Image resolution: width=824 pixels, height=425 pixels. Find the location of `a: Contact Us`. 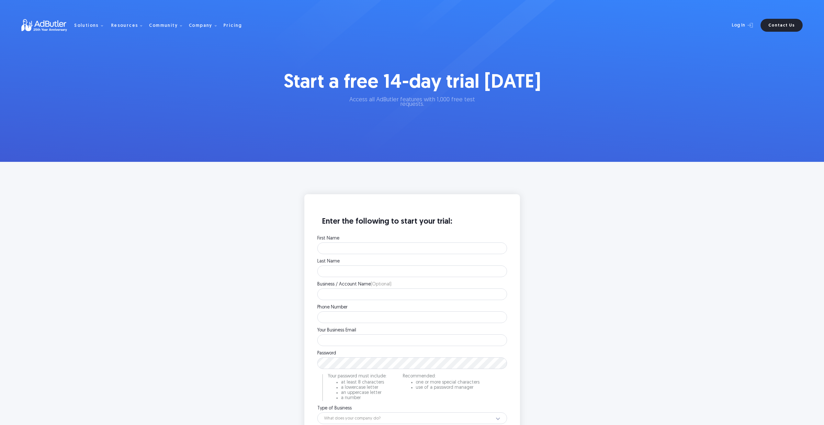

a: Contact Us is located at coordinates (781, 25).